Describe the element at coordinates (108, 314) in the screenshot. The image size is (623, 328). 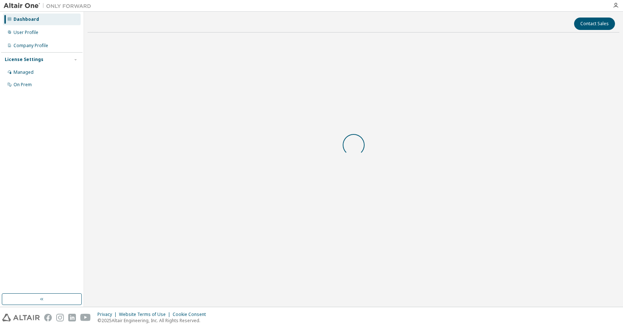
I see `div: Privacy` at that location.